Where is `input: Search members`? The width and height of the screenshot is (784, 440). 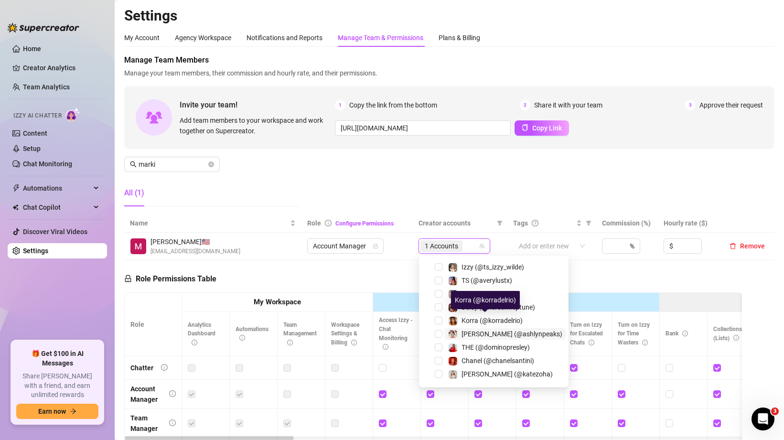 input: Search members is located at coordinates (172, 164).